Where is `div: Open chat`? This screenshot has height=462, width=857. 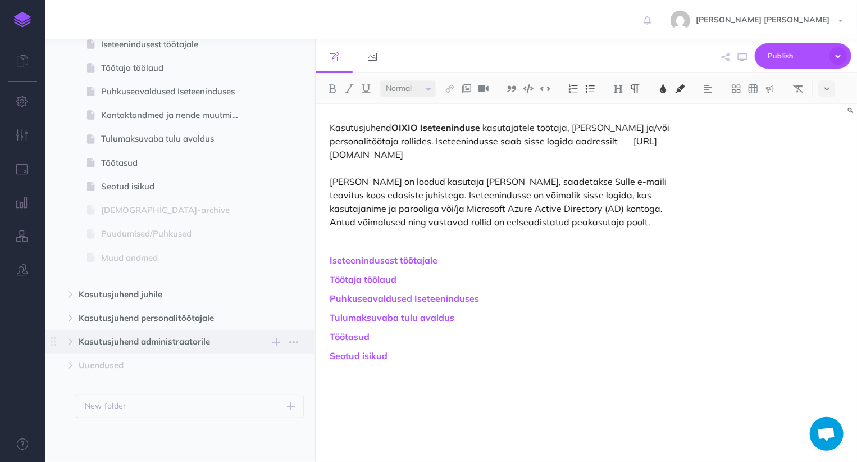 div: Open chat is located at coordinates (826, 433).